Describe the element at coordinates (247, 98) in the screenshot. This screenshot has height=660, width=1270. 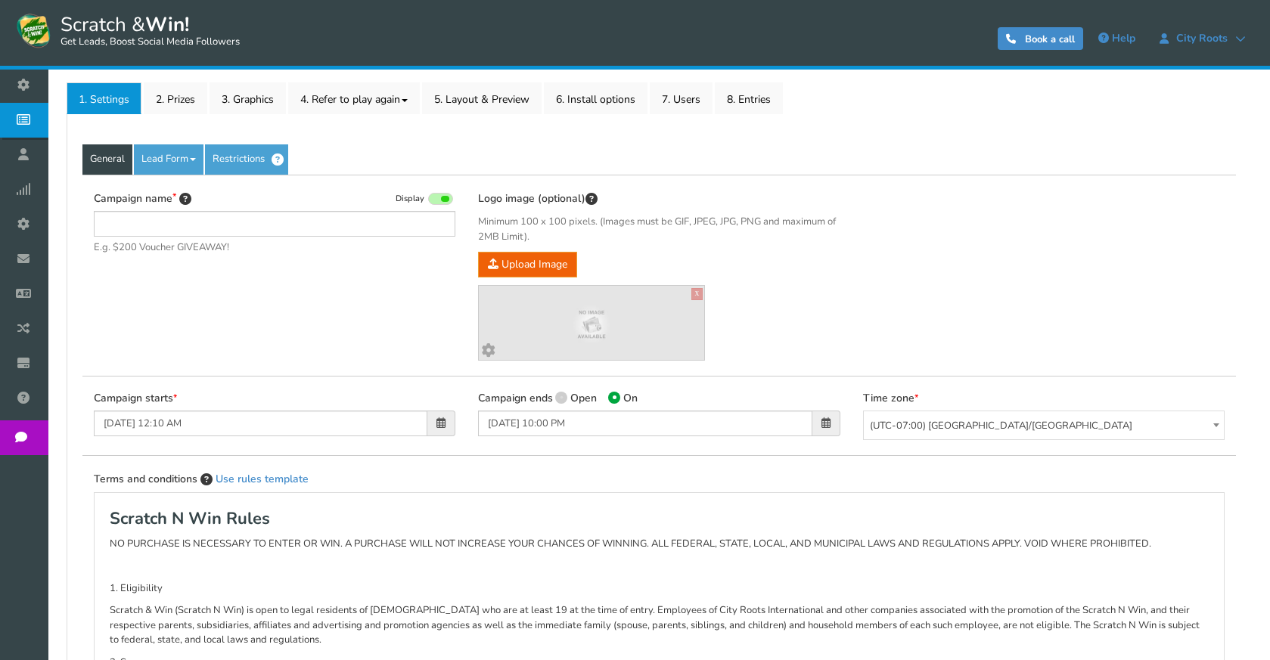
I see `a: 3. Graphics` at that location.